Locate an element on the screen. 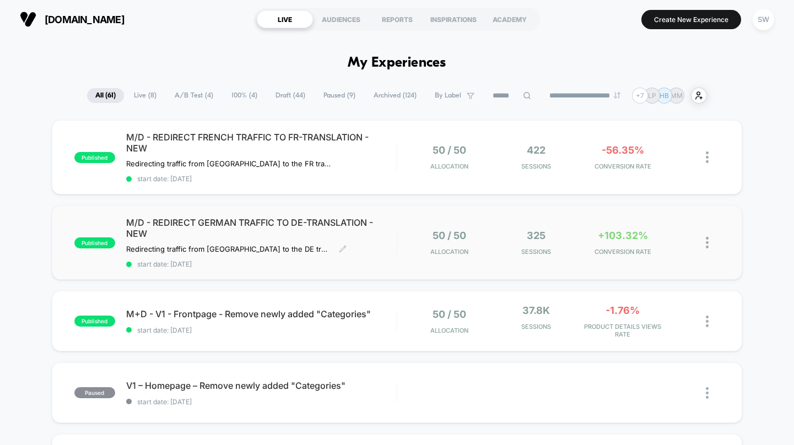 This screenshot has height=445, width=794. span: -1.76% is located at coordinates (622, 310).